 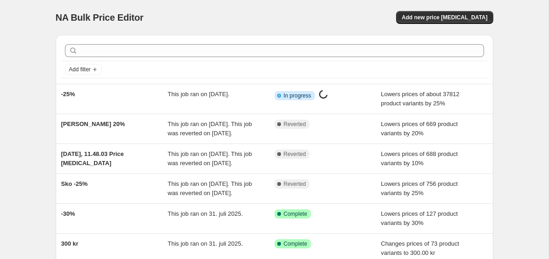 I want to click on span: Changes prices of 73 product variants to 300.00 kr, so click(x=420, y=248).